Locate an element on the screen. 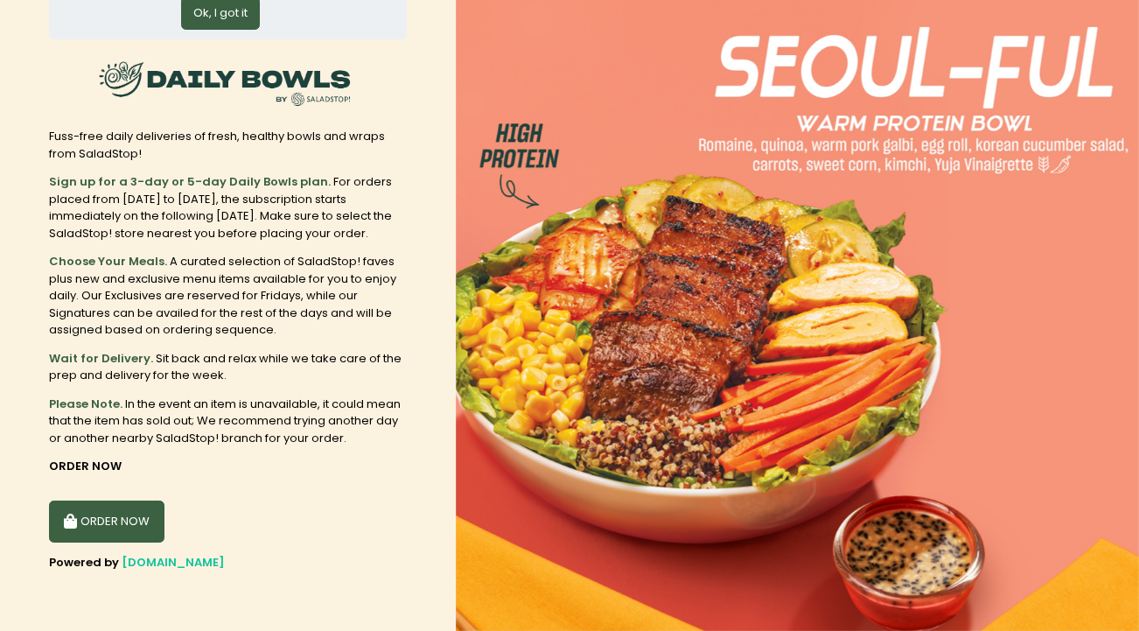 The image size is (1139, 631). div: Powered by is located at coordinates (228, 563).